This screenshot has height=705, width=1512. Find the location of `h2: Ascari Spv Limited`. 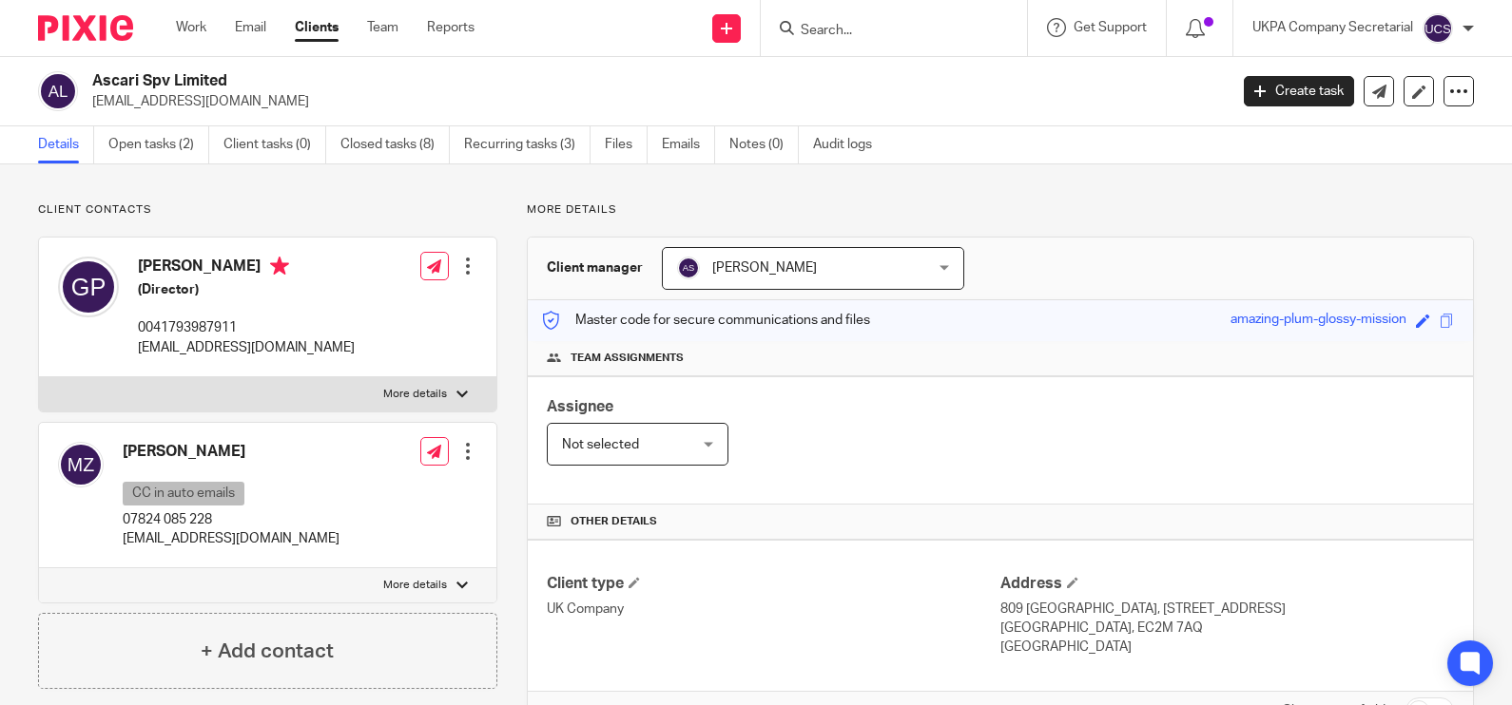

h2: Ascari Spv Limited is located at coordinates (541, 81).